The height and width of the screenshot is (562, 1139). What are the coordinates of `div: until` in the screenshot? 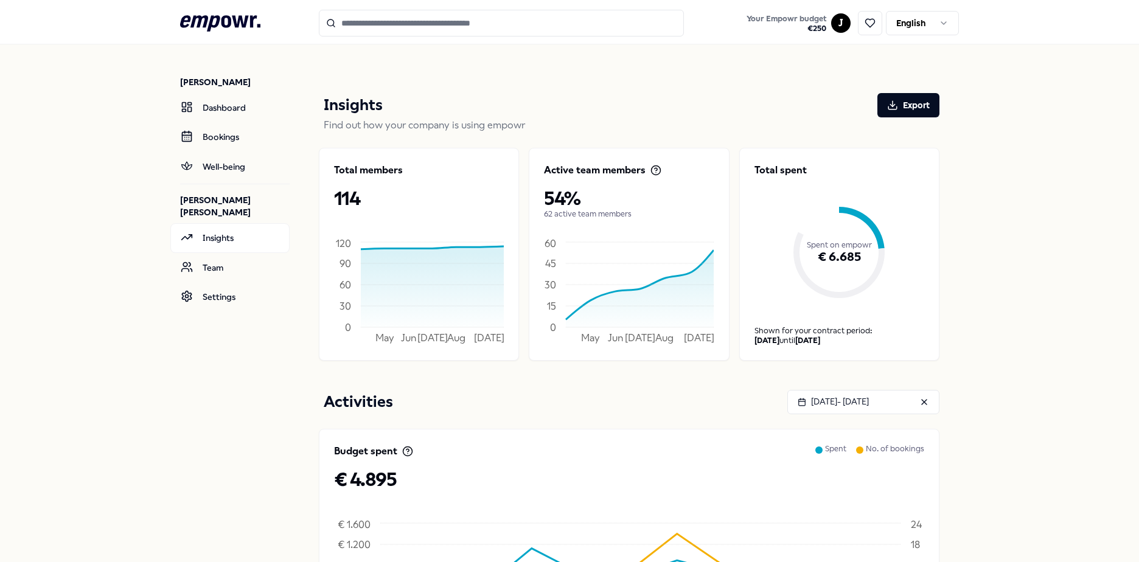 It's located at (839, 341).